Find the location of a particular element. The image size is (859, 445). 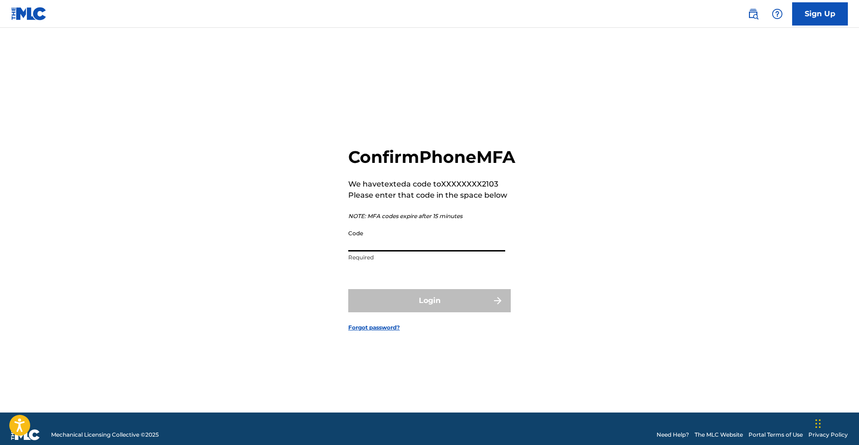

span: Mechanical Licensing Collective © 2025 is located at coordinates (105, 435).